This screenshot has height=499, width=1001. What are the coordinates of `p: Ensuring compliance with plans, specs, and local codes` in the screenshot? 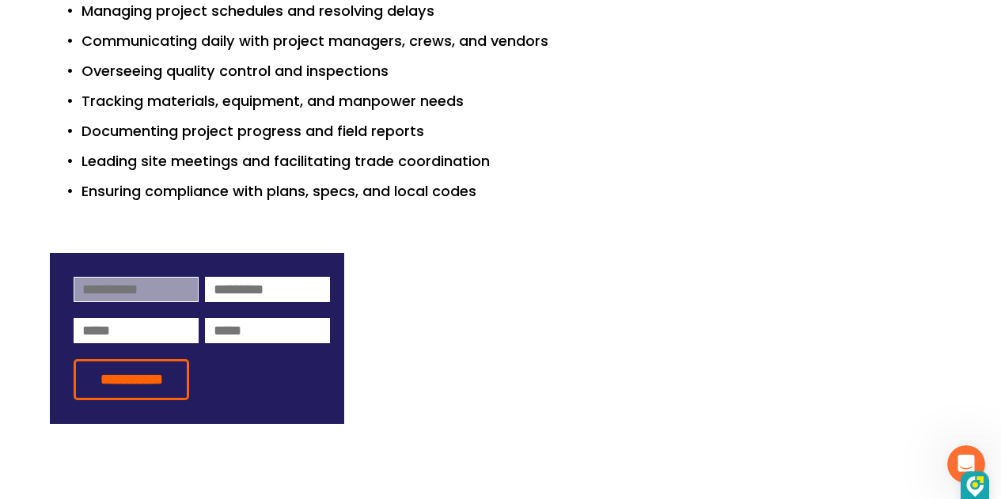 It's located at (516, 192).